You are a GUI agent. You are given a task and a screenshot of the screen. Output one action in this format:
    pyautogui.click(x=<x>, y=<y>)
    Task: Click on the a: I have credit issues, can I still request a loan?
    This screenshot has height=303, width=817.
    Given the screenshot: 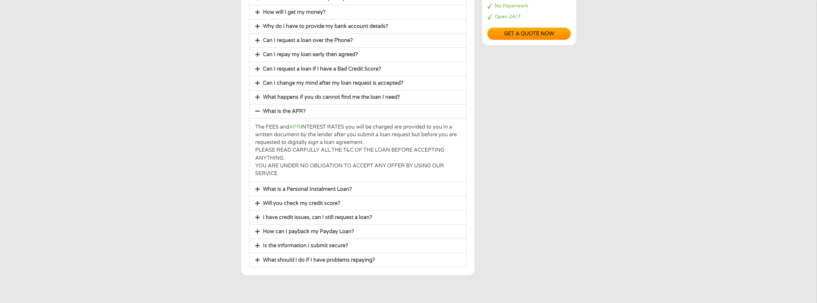 What is the action you would take?
    pyautogui.click(x=317, y=218)
    